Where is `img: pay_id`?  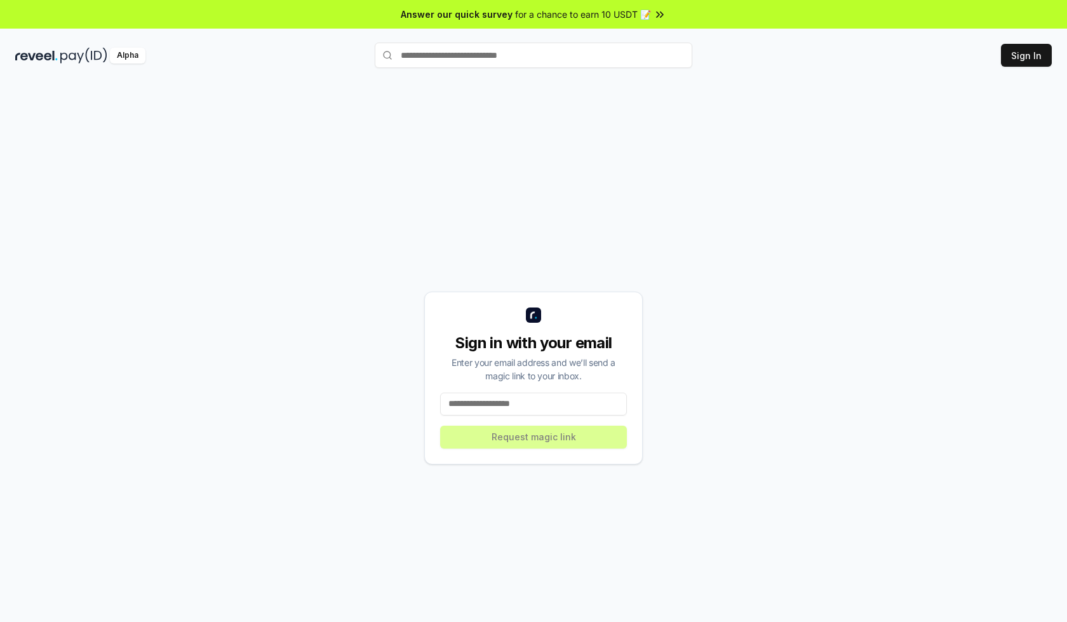 img: pay_id is located at coordinates (84, 55).